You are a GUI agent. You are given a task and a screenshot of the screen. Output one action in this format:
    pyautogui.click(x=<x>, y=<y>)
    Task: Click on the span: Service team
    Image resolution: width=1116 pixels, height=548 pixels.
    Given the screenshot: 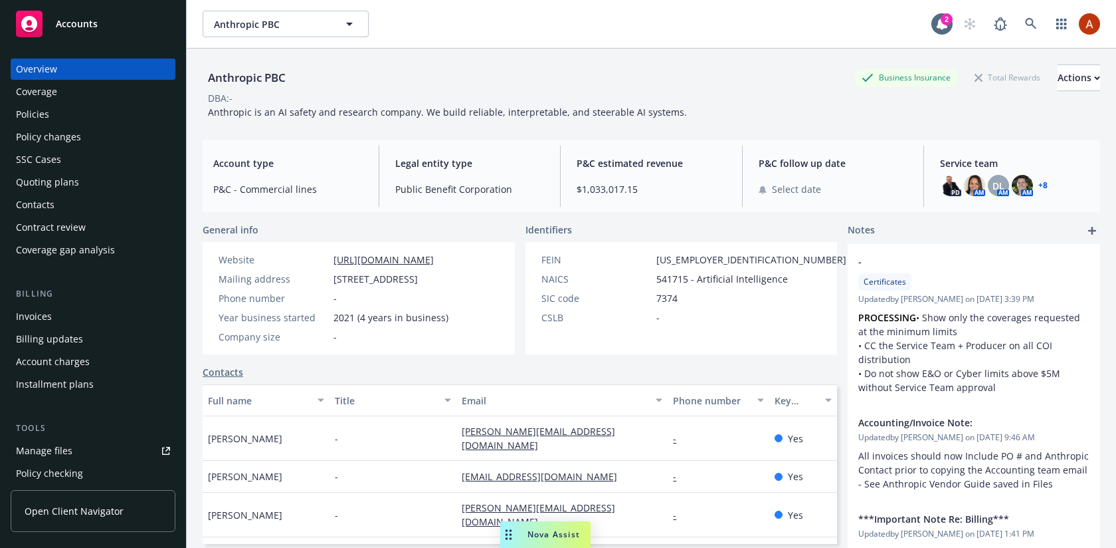 What is the action you would take?
    pyautogui.click(x=1015, y=163)
    